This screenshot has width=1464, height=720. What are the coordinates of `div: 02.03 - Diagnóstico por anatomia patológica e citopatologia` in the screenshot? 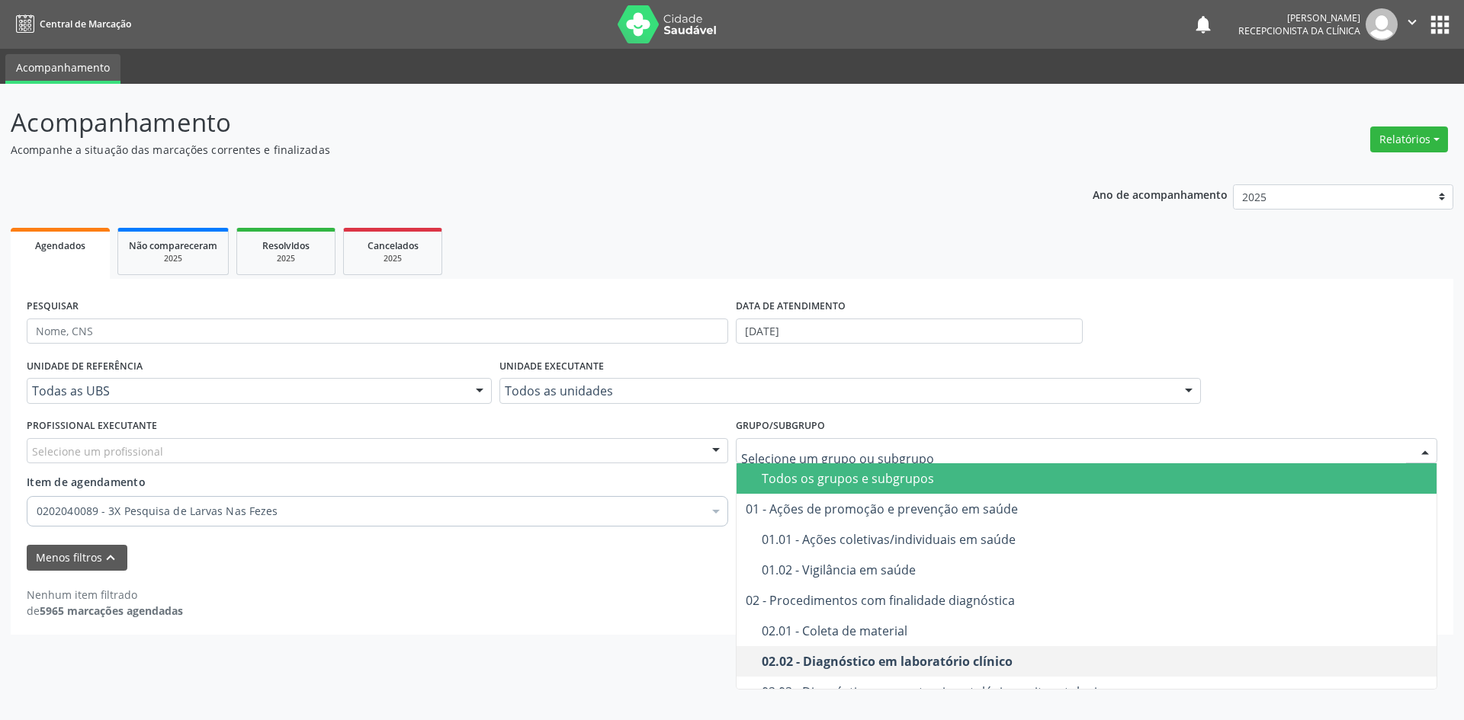 It's located at (1094, 692).